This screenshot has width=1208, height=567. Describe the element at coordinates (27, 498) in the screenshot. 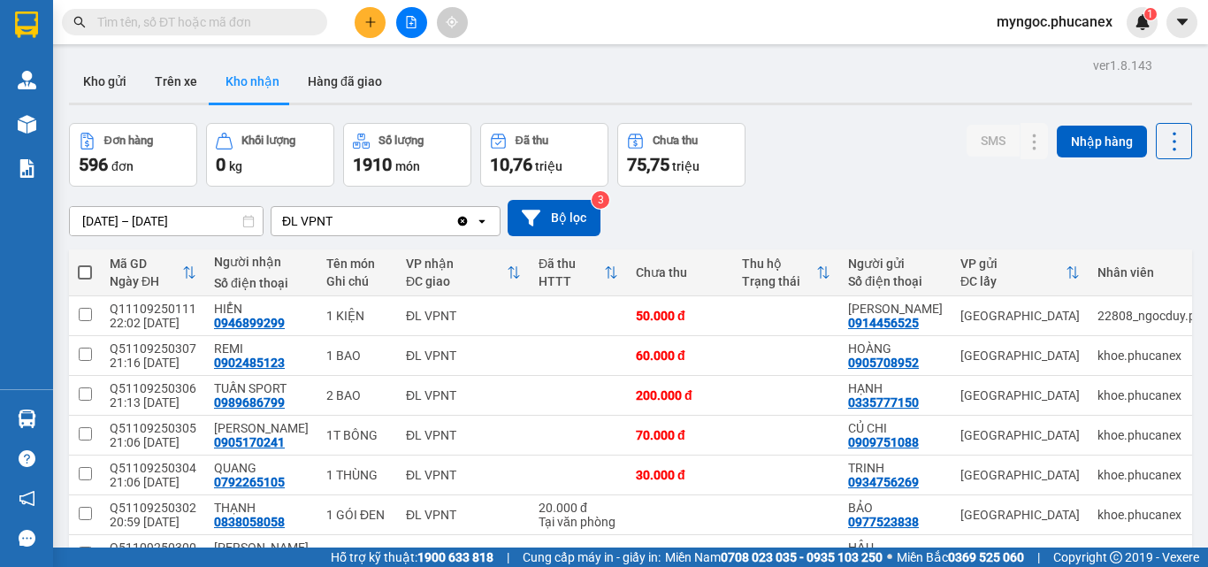

I see `span: notification` at that location.